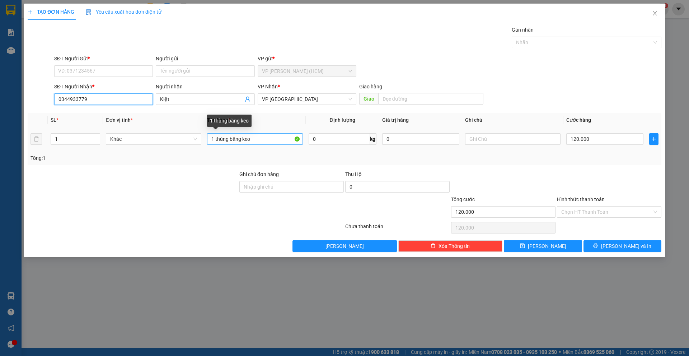 This screenshot has width=689, height=356. I want to click on input: Dọc đường, so click(431, 99).